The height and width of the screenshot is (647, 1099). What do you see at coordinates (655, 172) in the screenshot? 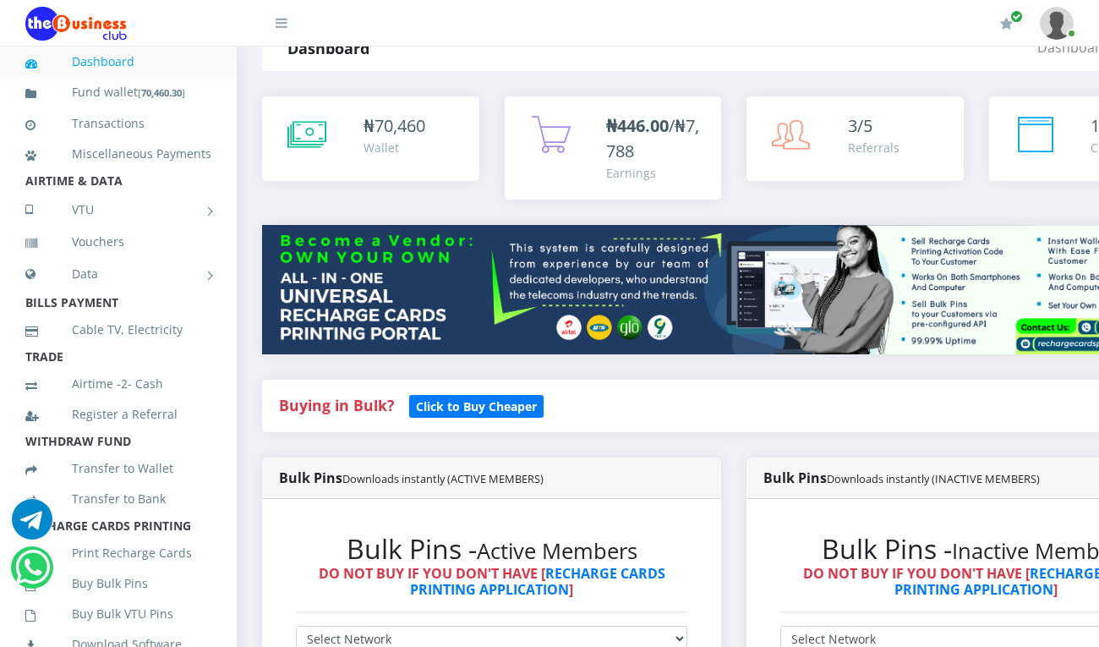
I see `div: Earnings` at bounding box center [655, 172].